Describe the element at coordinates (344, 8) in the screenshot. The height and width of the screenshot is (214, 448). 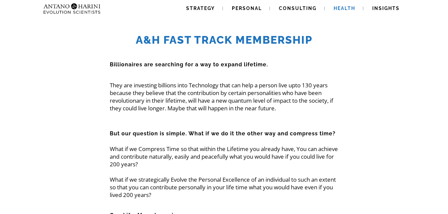
I see `span: Health` at that location.